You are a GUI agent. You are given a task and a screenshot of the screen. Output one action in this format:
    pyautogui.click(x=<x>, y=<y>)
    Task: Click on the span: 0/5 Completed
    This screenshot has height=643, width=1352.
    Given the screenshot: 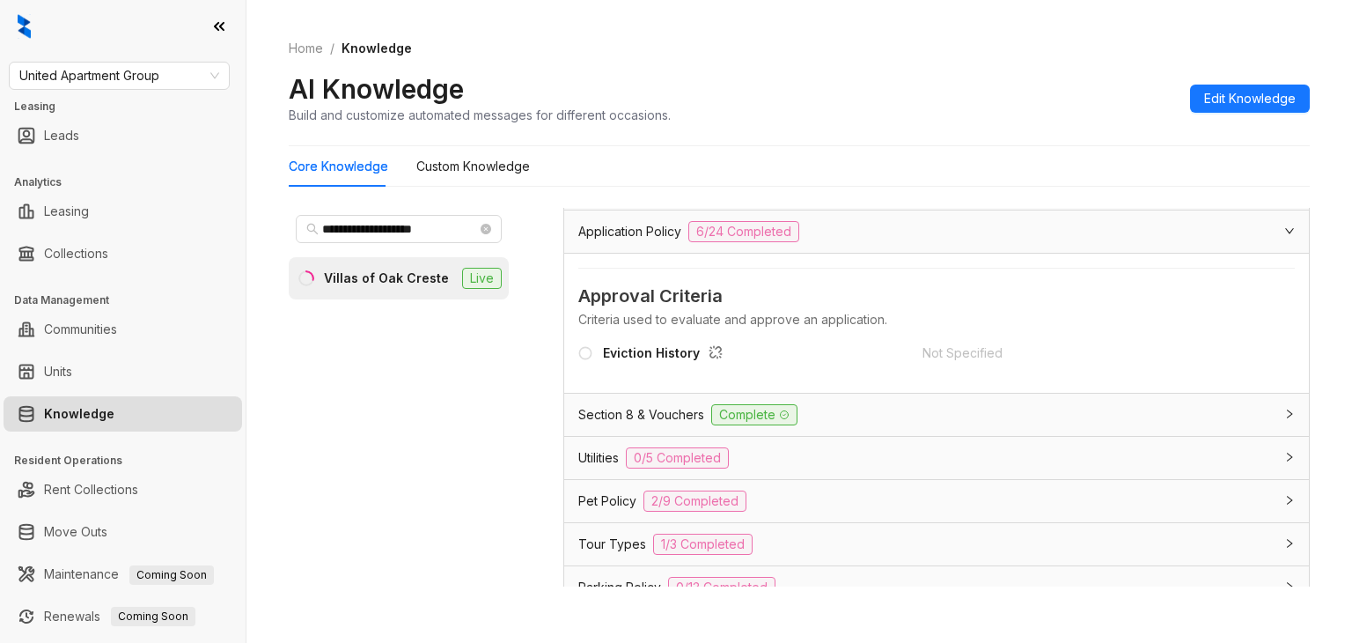 What is the action you would take?
    pyautogui.click(x=677, y=458)
    